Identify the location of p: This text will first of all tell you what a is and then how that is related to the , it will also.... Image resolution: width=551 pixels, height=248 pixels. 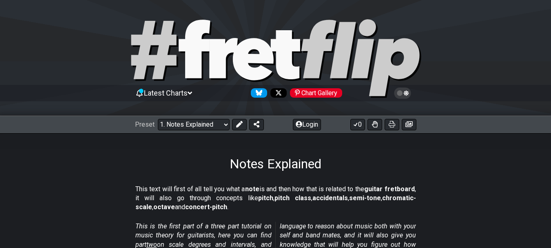
(276, 198).